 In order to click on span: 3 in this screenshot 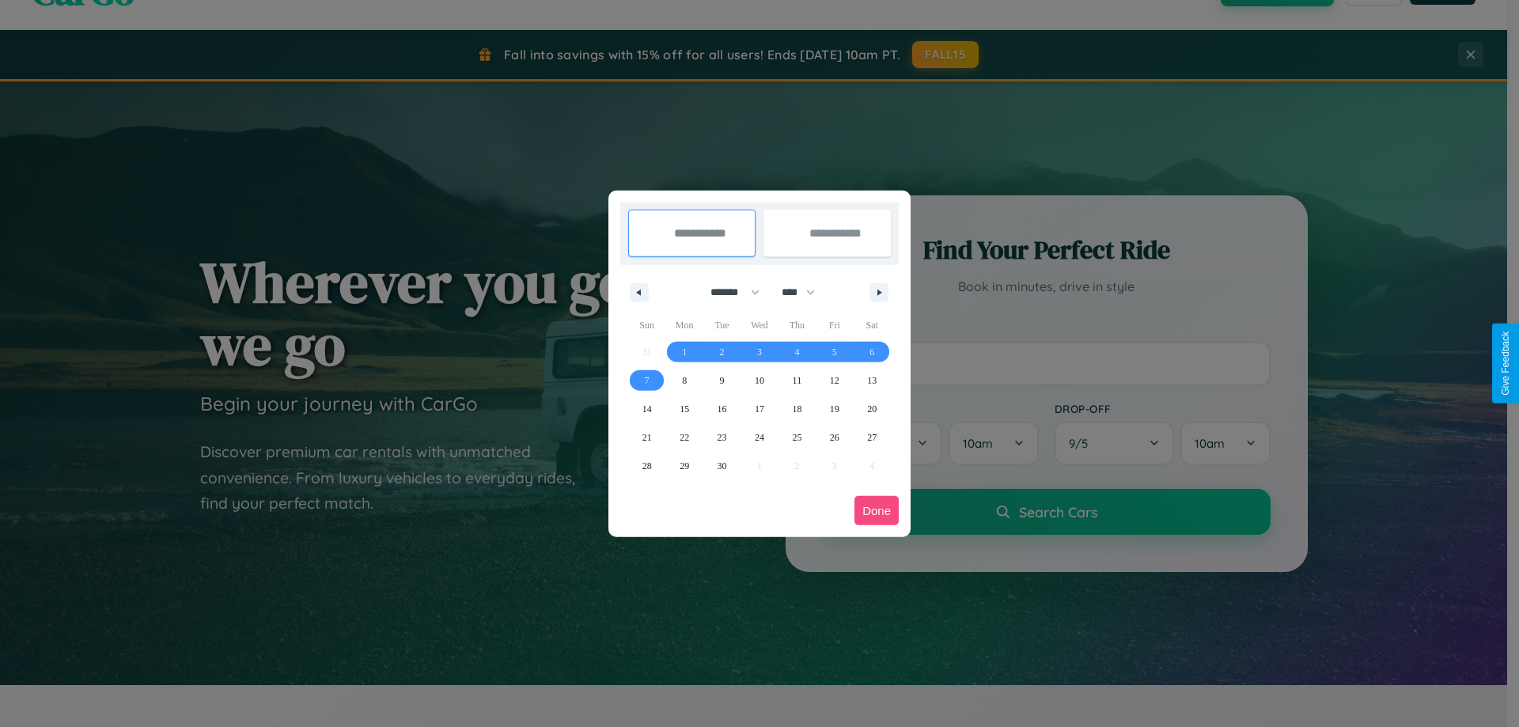, I will do `click(760, 352)`.